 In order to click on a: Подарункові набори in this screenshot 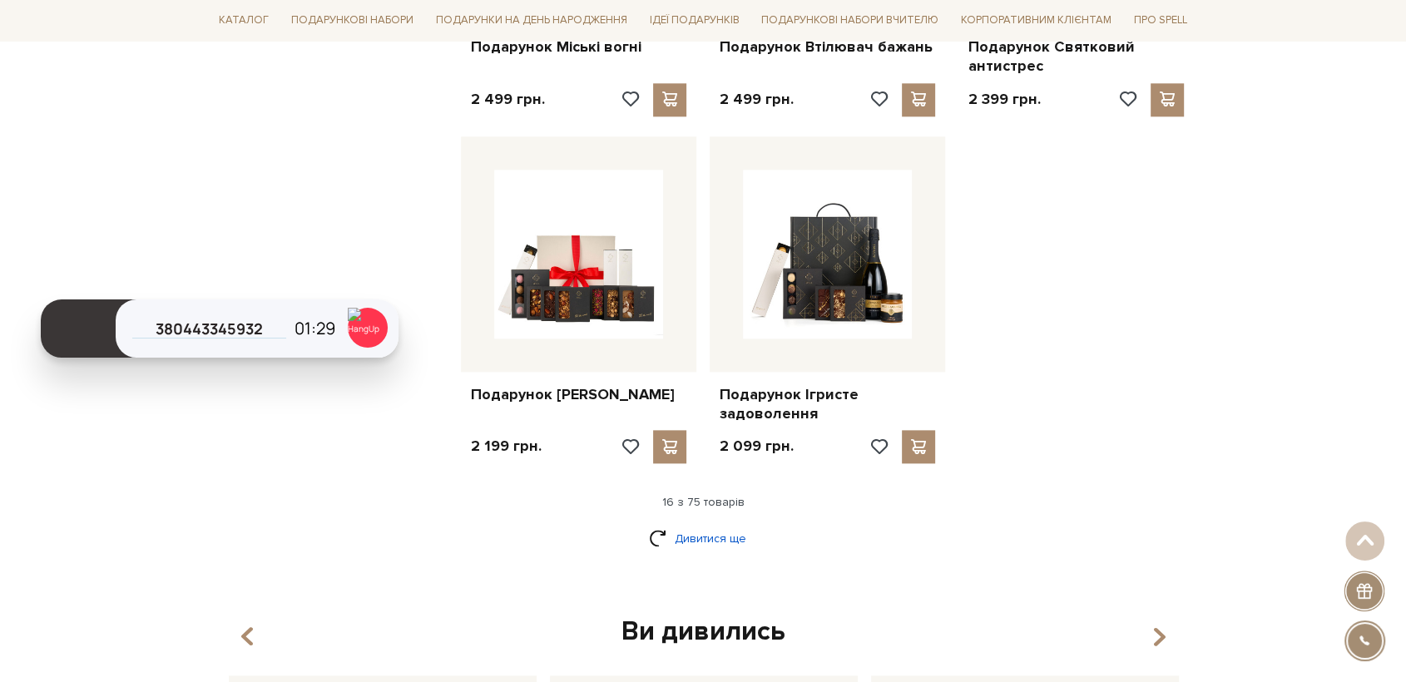, I will do `click(352, 21)`.